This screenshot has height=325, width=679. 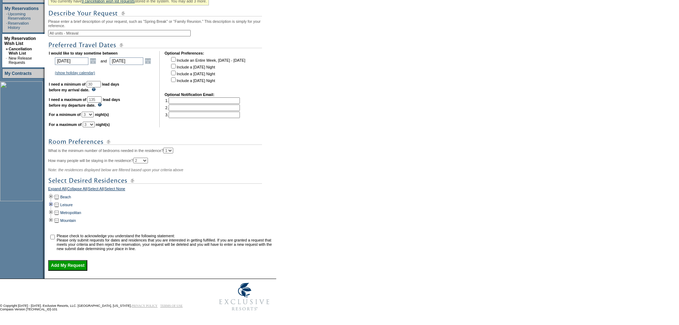 What do you see at coordinates (20, 60) in the screenshot?
I see `a: New Release Requests` at bounding box center [20, 60].